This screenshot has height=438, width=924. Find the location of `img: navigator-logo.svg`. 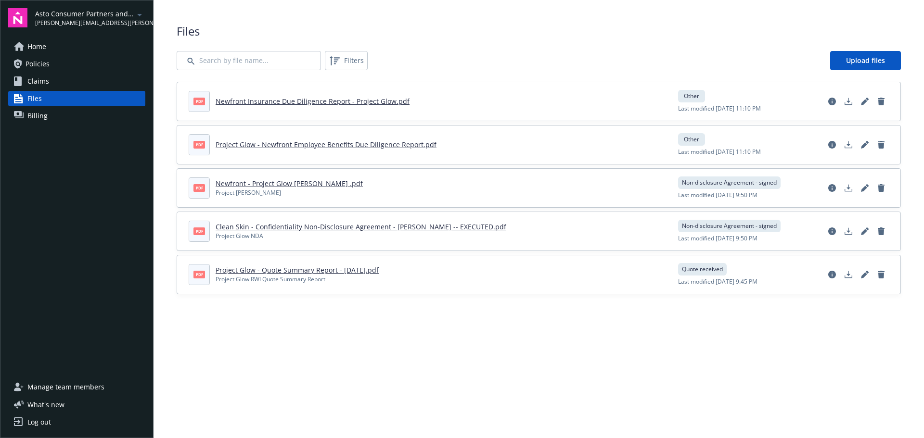

img: navigator-logo.svg is located at coordinates (18, 18).